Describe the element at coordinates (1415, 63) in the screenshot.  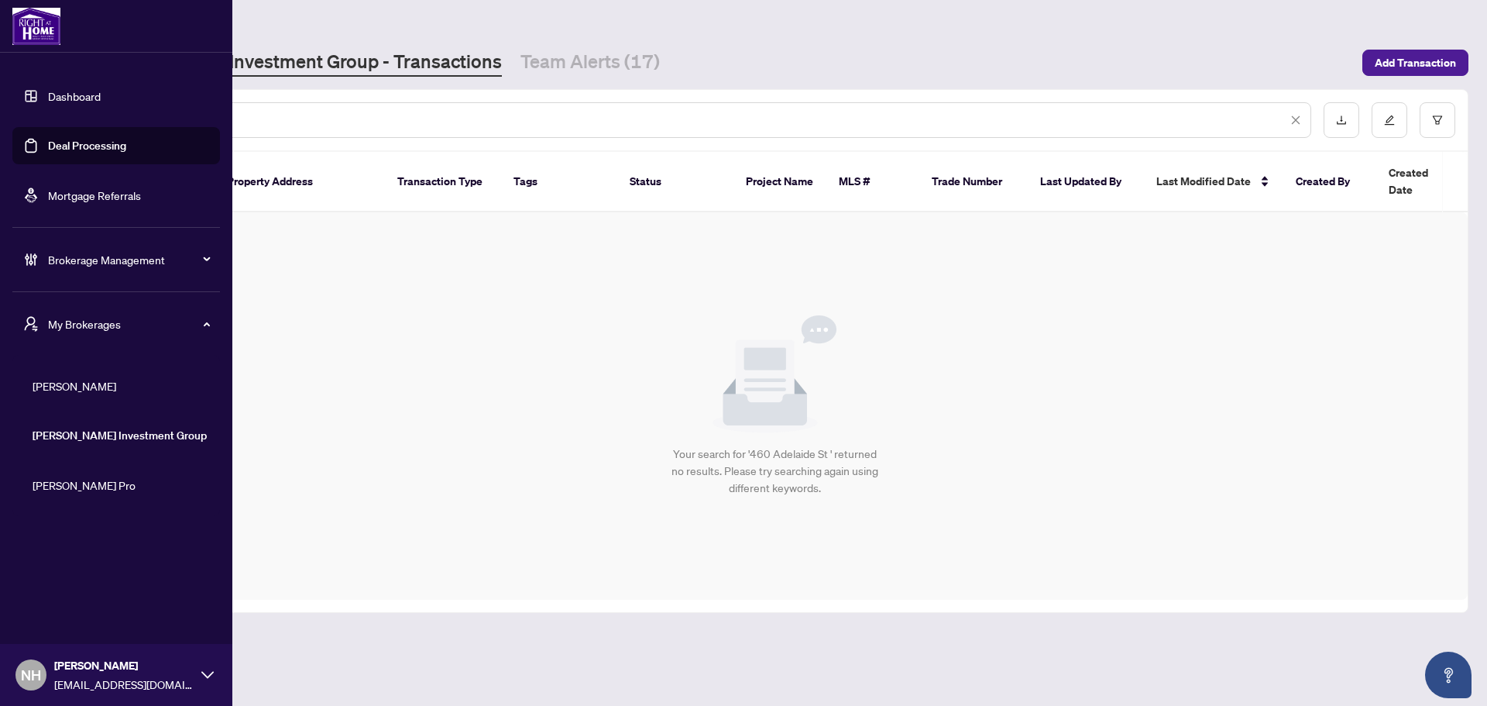
I see `span: Add Transaction` at that location.